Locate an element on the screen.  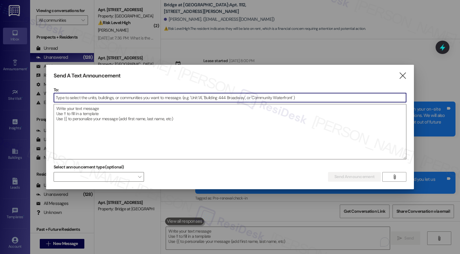
p: To: is located at coordinates (230, 90).